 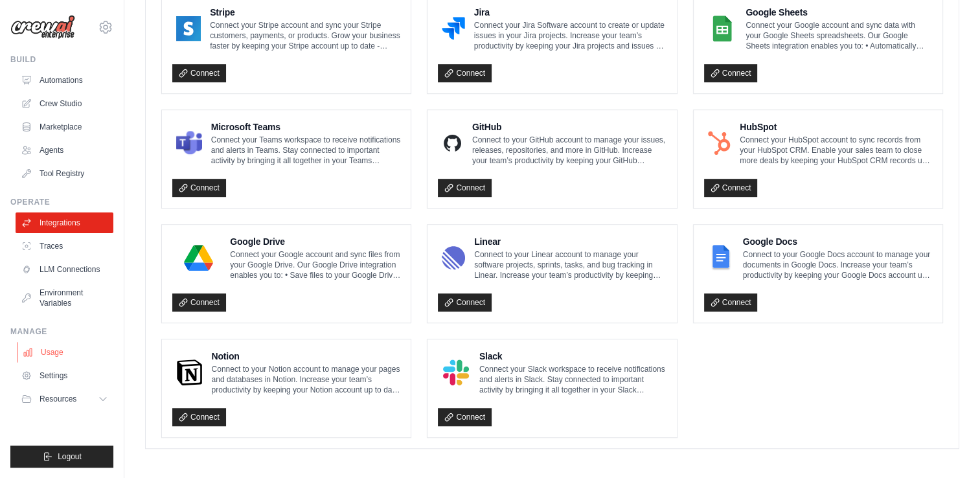 What do you see at coordinates (838, 242) in the screenshot?
I see `h4: Google Docs` at bounding box center [838, 242].